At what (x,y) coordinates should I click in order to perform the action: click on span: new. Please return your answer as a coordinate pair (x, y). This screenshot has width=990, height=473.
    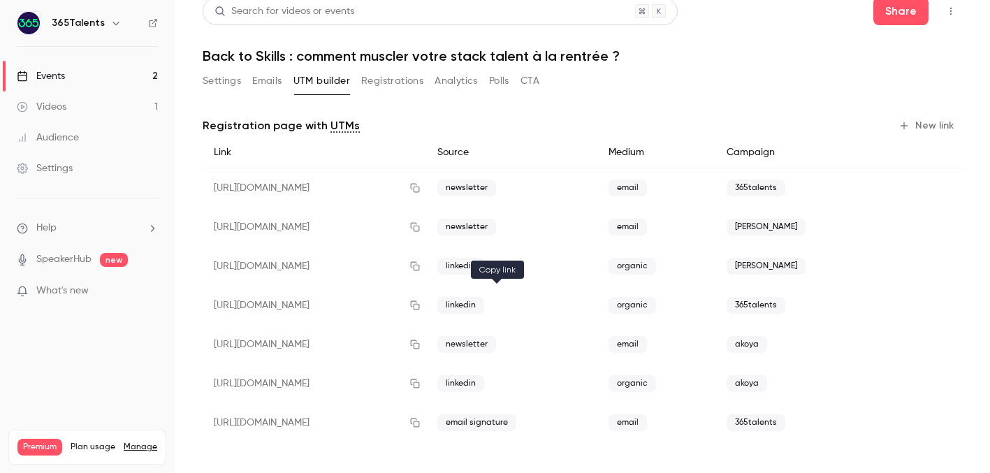
    Looking at the image, I should click on (114, 260).